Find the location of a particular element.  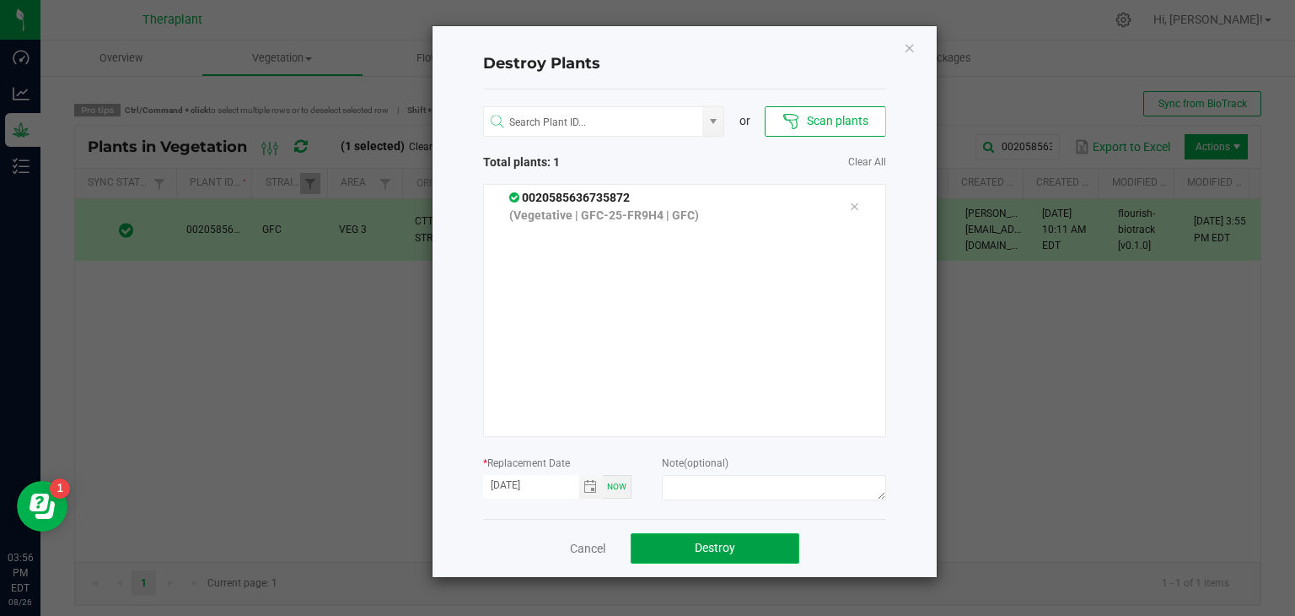

span: (optional) is located at coordinates (706, 463).